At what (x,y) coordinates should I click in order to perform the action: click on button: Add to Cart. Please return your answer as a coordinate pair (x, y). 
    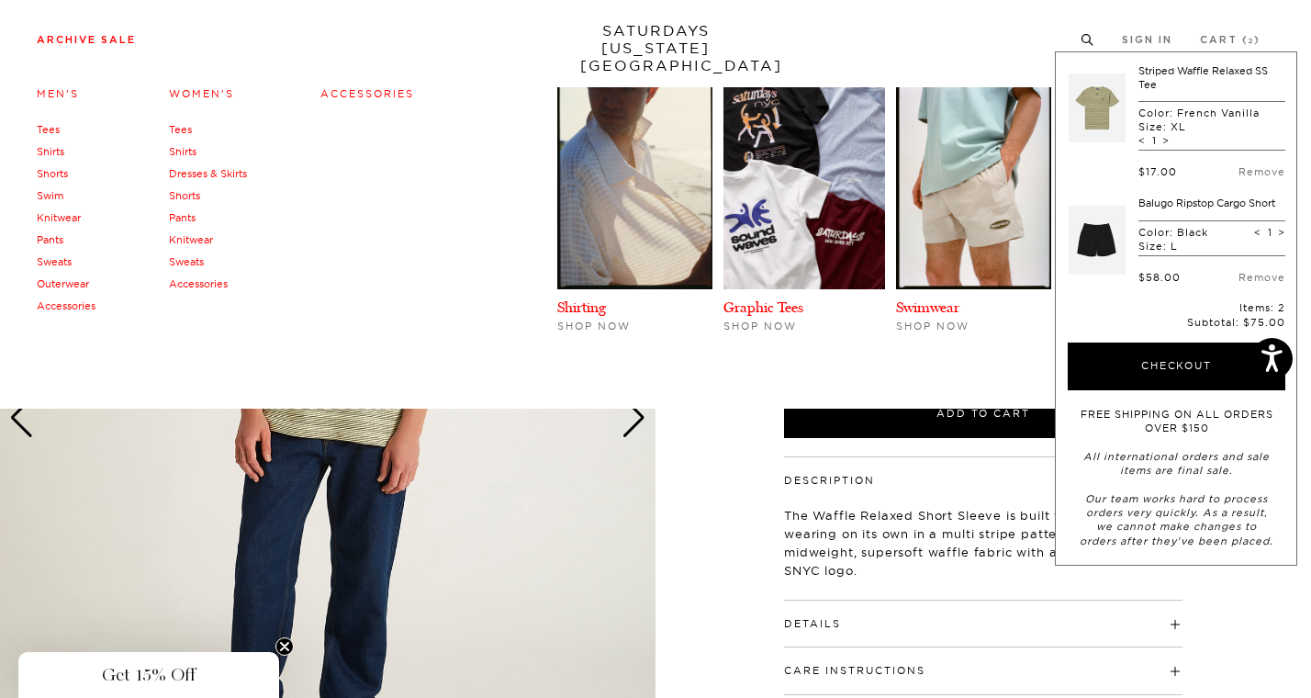
    Looking at the image, I should click on (984, 414).